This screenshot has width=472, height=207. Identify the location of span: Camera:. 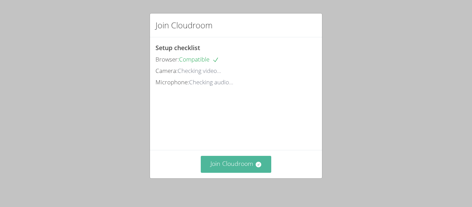
(167, 71).